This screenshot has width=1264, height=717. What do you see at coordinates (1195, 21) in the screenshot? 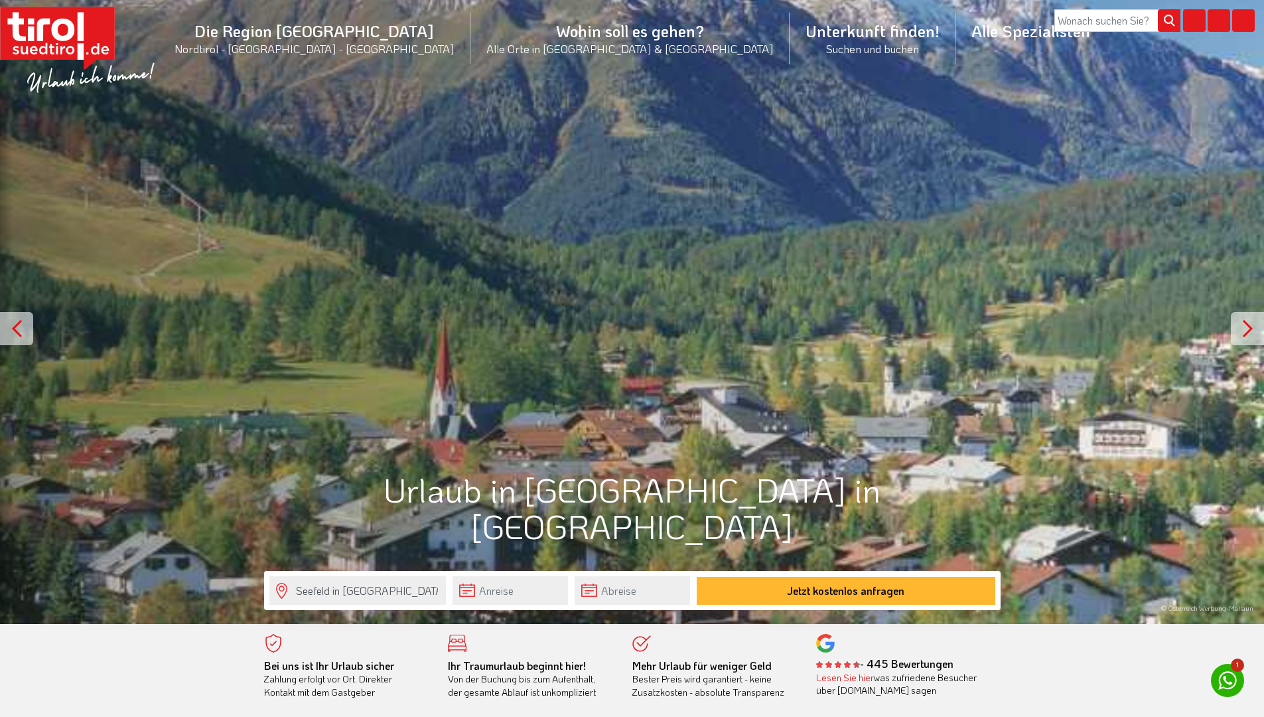
I see `i: Karte öffnen` at bounding box center [1195, 21].